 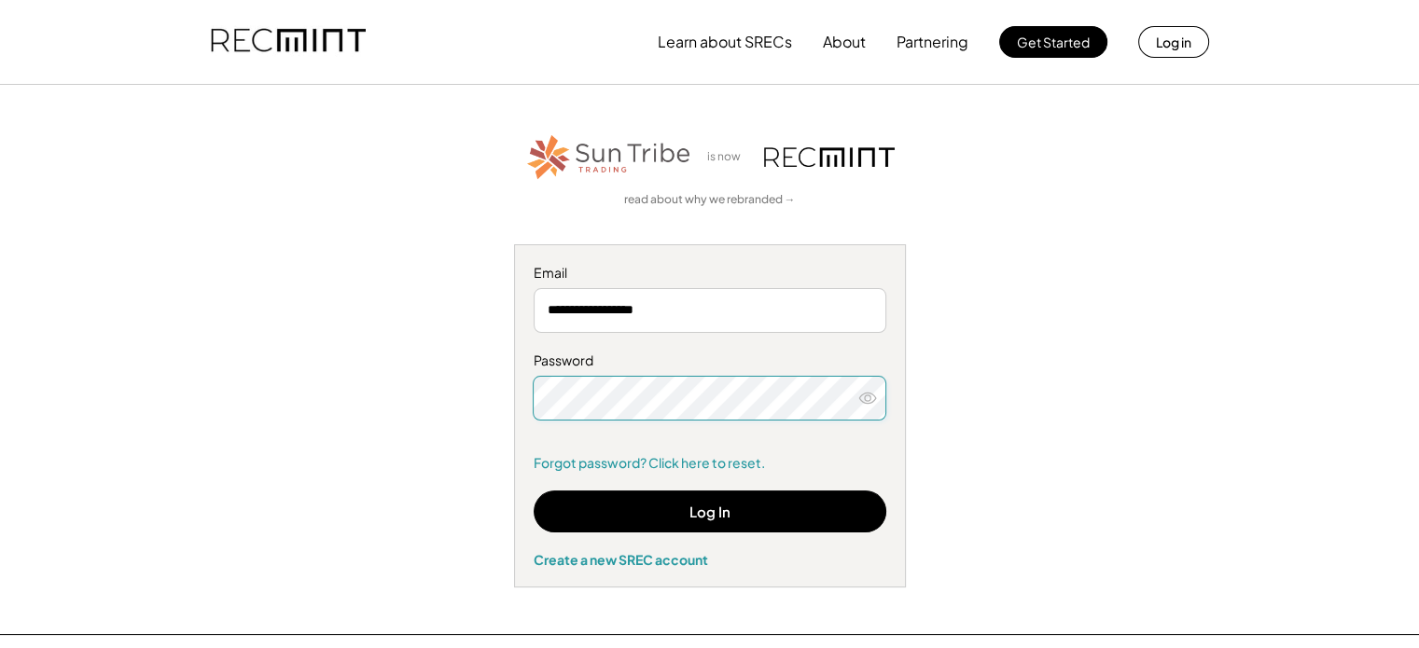 What do you see at coordinates (710, 361) in the screenshot?
I see `div: Password` at bounding box center [710, 361].